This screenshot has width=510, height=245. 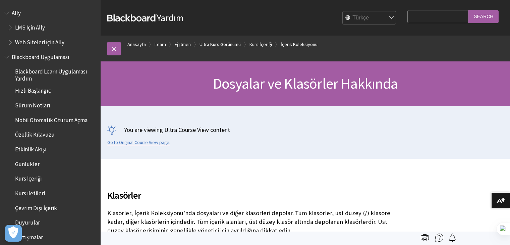 I want to click on span: LMS İçin Ally, so click(x=30, y=26).